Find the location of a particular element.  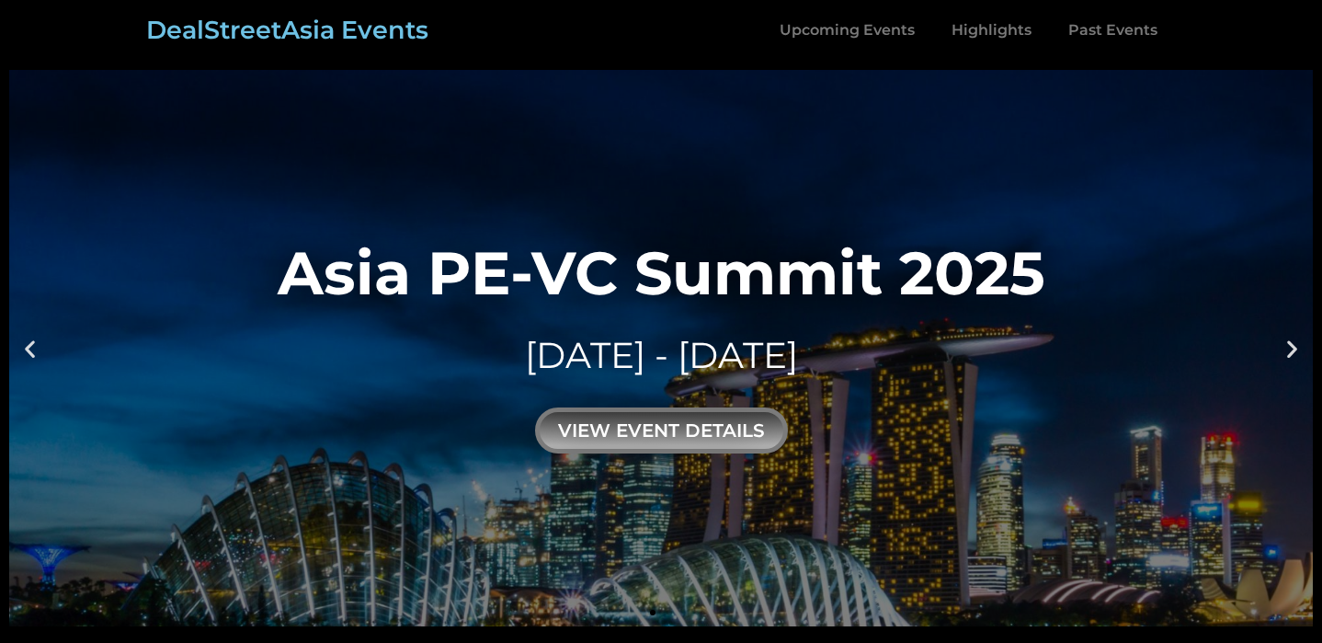

div: Previous slide is located at coordinates (29, 348).